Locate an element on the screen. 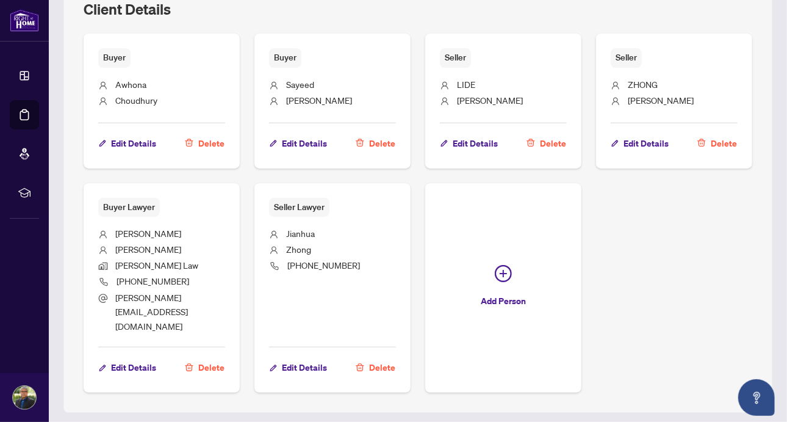  span: plus-circle is located at coordinates (503, 273).